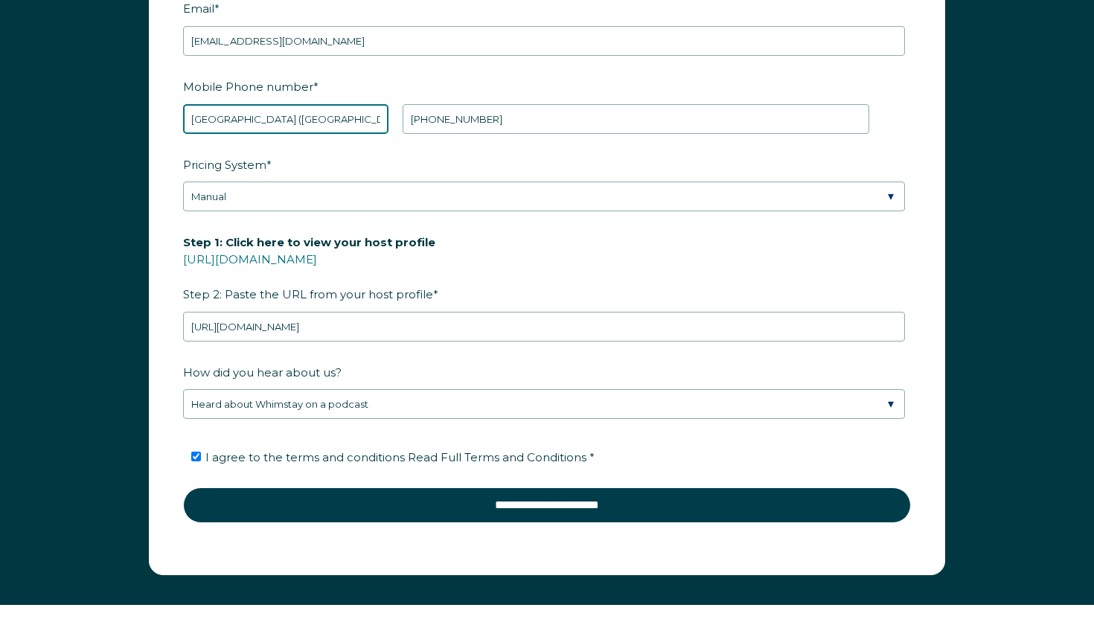  Describe the element at coordinates (544, 327) in the screenshot. I see `input: airbnb.com/users/show/12345` at that location.